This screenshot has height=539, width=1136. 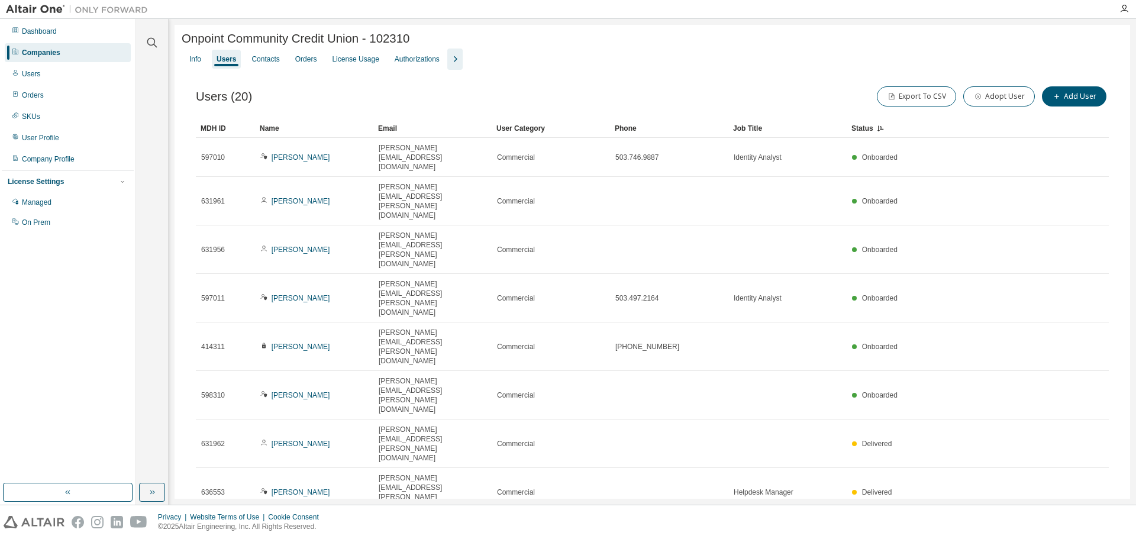 What do you see at coordinates (229, 517) in the screenshot?
I see `div: Website Terms of Use` at bounding box center [229, 517].